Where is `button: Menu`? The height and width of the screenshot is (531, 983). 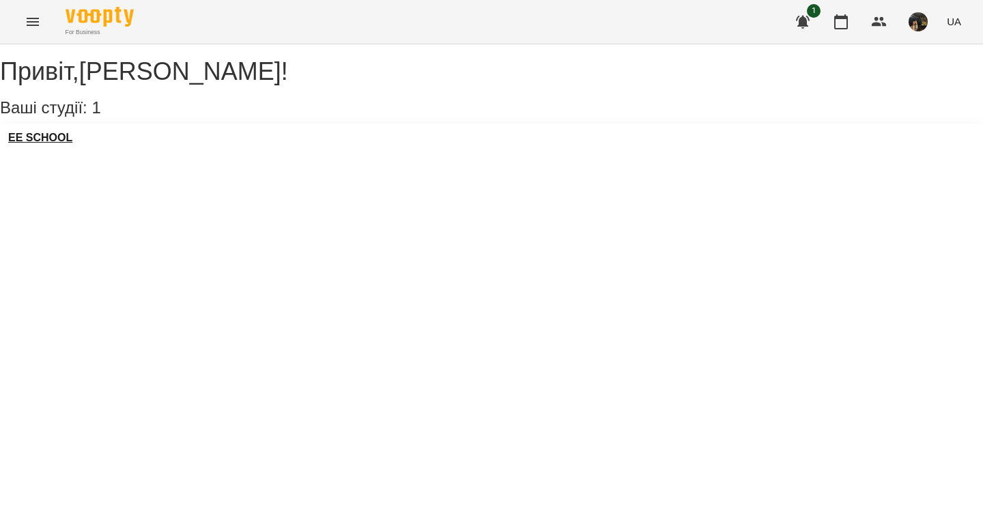 button: Menu is located at coordinates (33, 22).